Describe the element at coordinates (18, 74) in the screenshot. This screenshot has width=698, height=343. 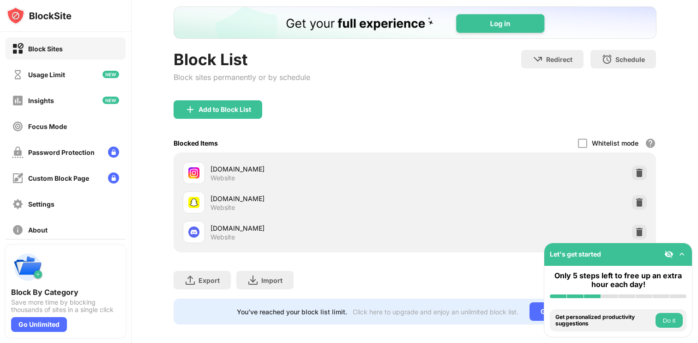
I see `img: time-usage-off.svg` at that location.